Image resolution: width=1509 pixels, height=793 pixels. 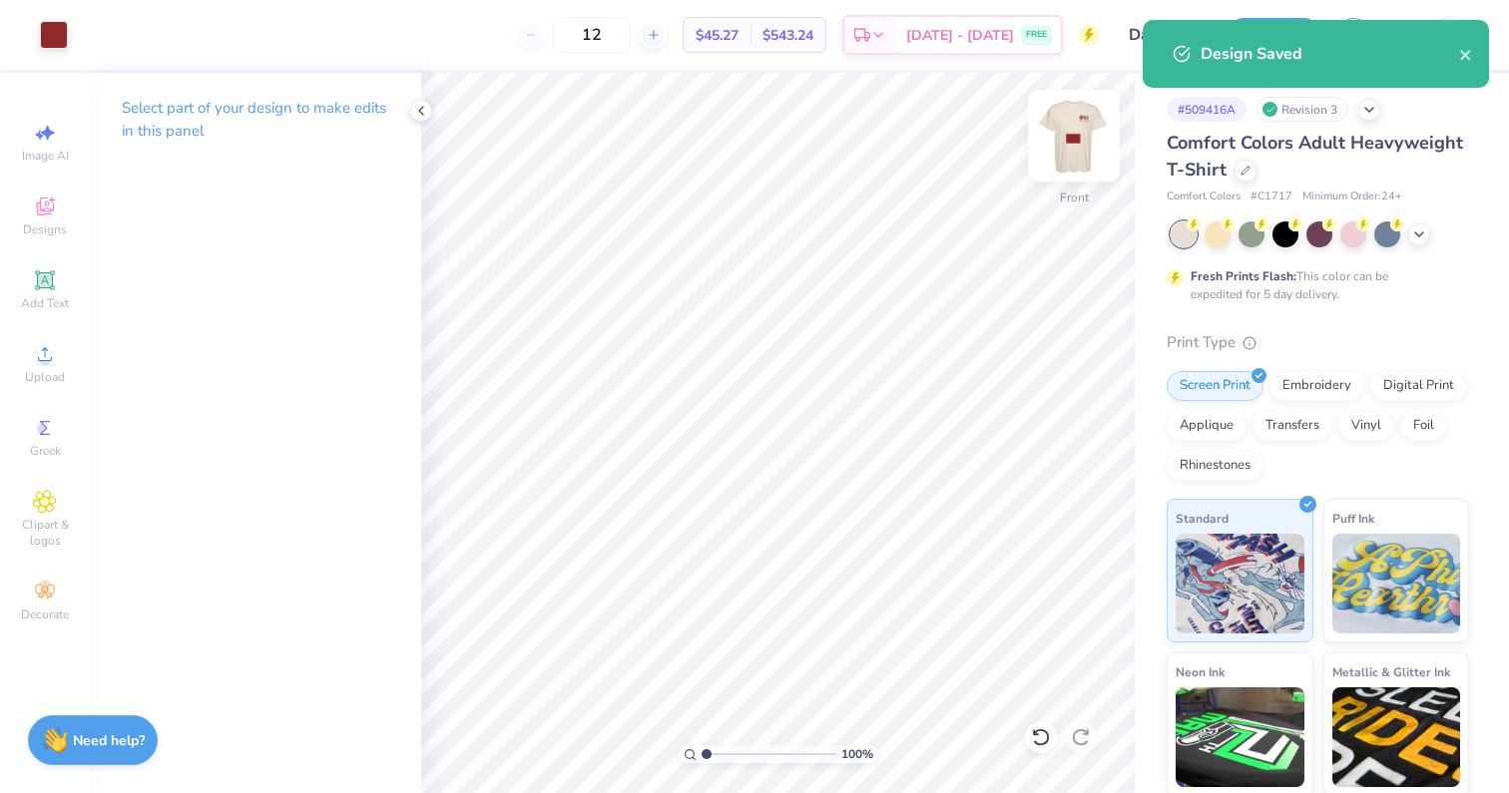 I want to click on div: # 509416A, so click(x=1206, y=109).